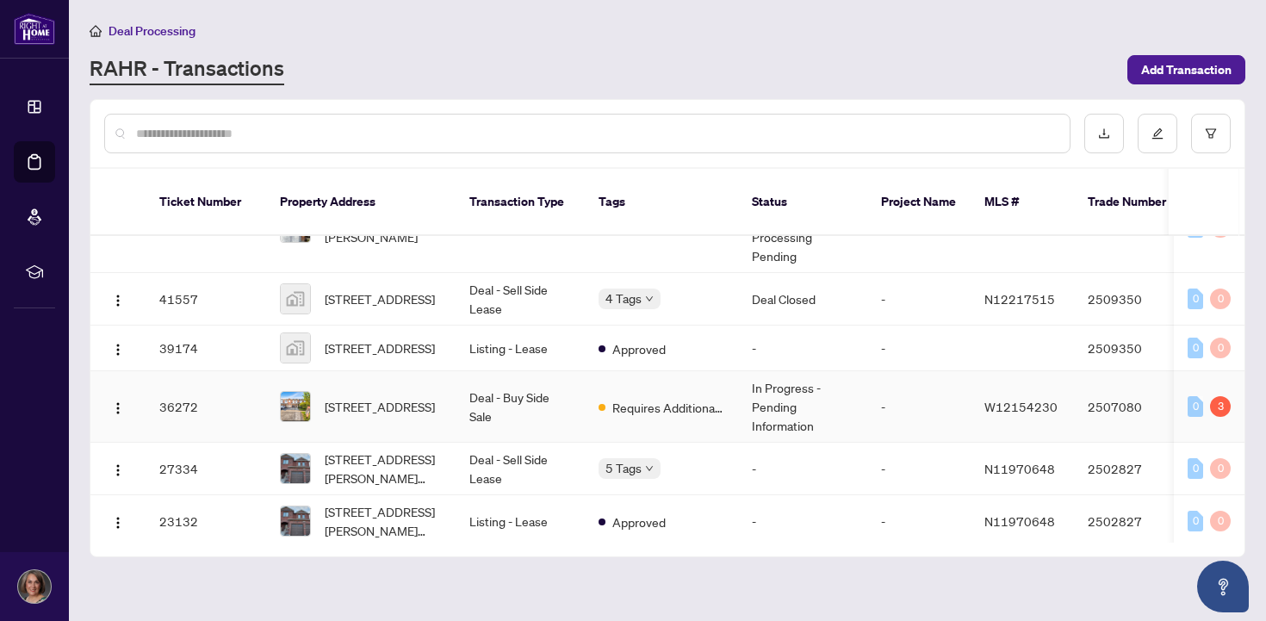 This screenshot has width=1266, height=621. What do you see at coordinates (1210, 133) in the screenshot?
I see `span: filter` at bounding box center [1210, 133].